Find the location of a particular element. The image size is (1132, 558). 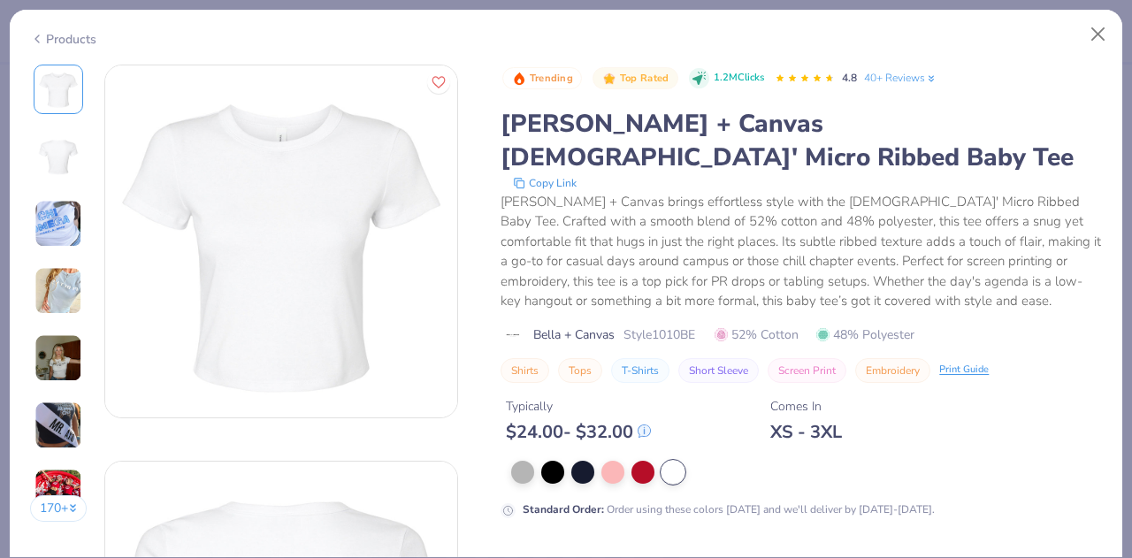

img: brand logo is located at coordinates (512, 335).